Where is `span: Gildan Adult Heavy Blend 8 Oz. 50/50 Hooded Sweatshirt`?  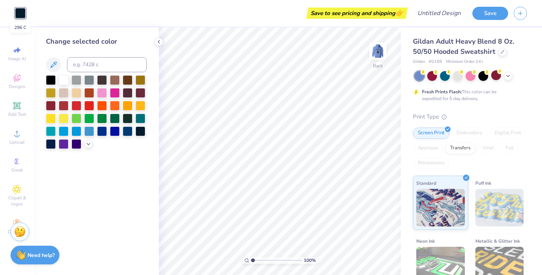 span: Gildan Adult Heavy Blend 8 Oz. 50/50 Hooded Sweatshirt is located at coordinates (463, 46).